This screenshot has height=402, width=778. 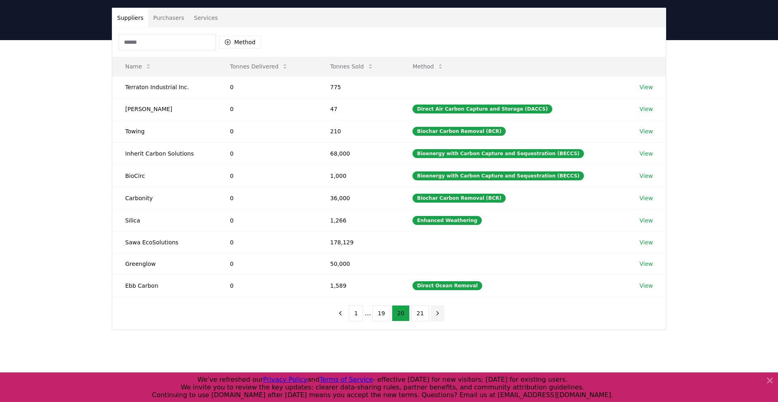 What do you see at coordinates (165, 220) in the screenshot?
I see `td: Silica` at bounding box center [165, 220].